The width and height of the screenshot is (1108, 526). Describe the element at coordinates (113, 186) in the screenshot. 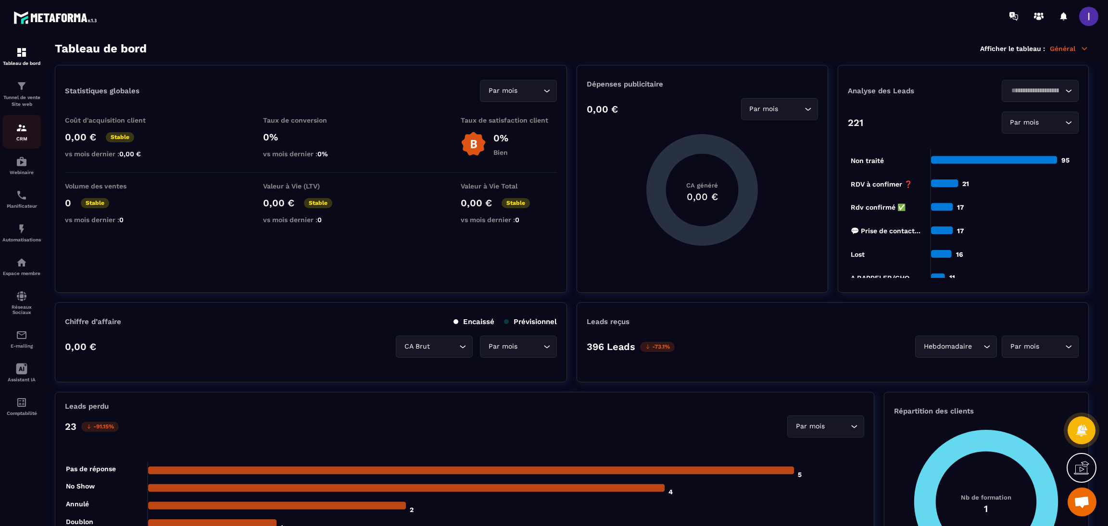

I see `p: Volume des ventes` at that location.